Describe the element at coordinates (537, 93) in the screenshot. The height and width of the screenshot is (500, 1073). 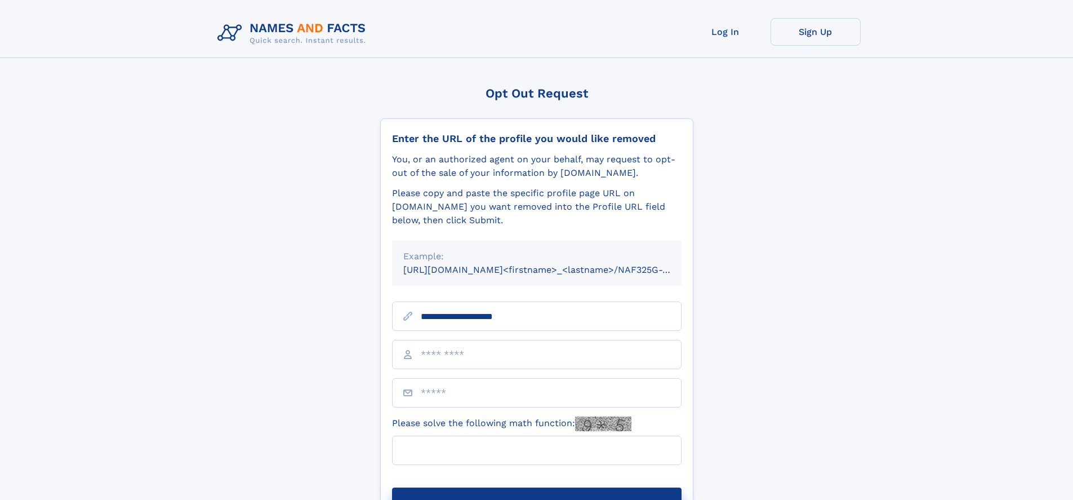
I see `div: Opt Out Request` at that location.